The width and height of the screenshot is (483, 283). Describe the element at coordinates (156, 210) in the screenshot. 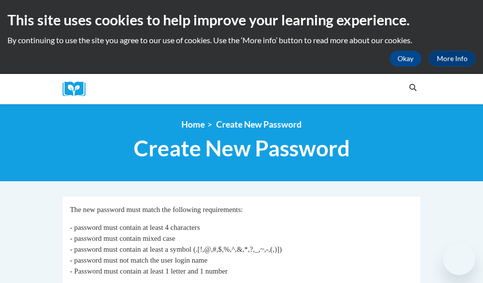

I see `span: The new password must match the following requirements:` at that location.